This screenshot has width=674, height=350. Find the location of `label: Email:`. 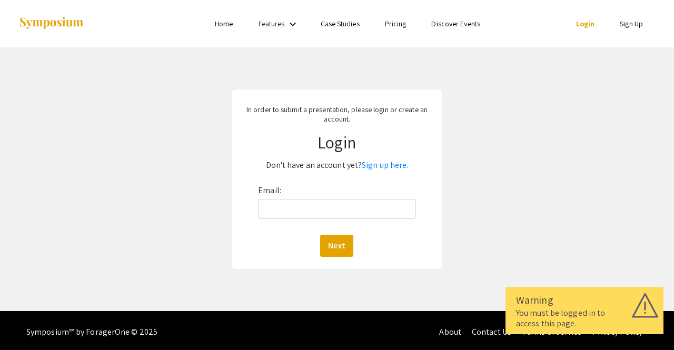

label: Email: is located at coordinates (270, 191).